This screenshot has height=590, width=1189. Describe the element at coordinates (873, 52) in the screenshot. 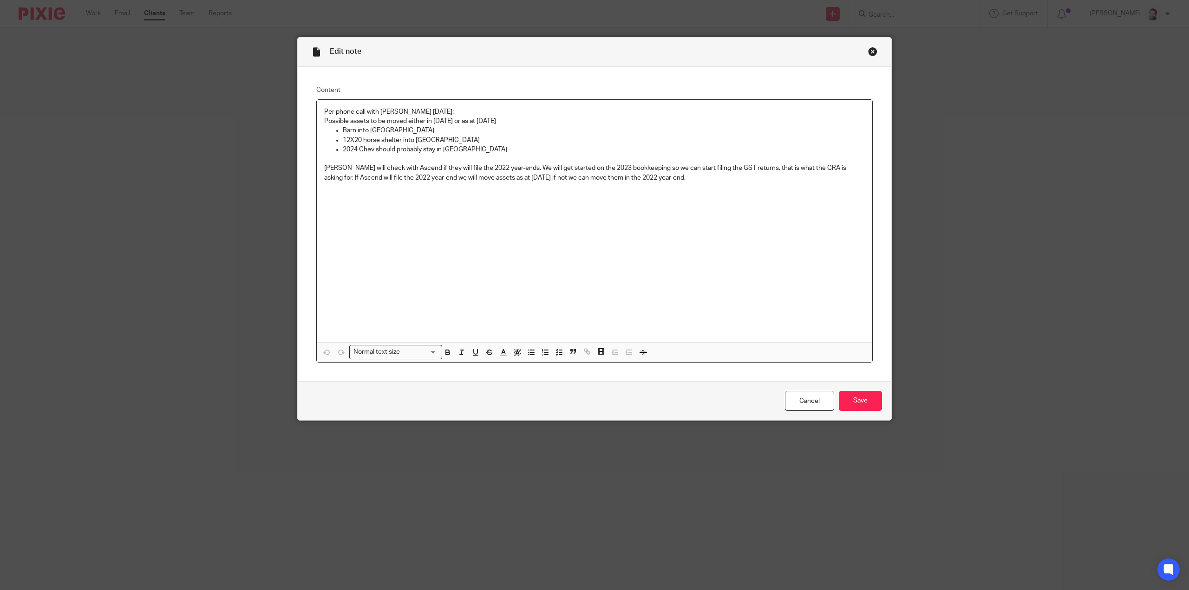

I see `div: Close this dialog window` at that location.